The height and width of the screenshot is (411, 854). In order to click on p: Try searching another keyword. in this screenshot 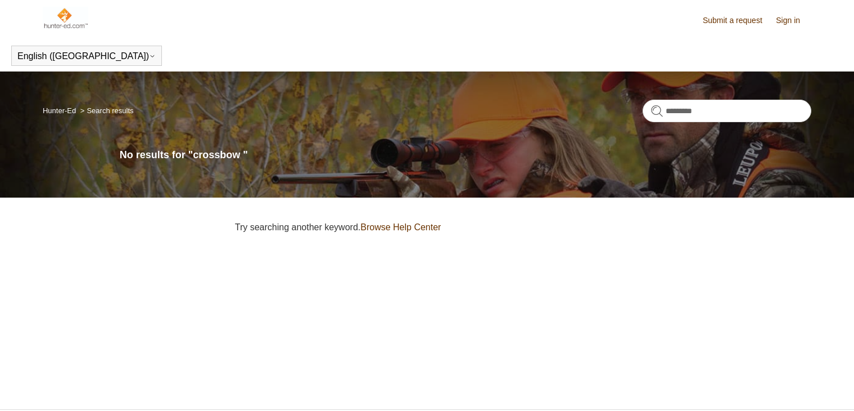, I will do `click(523, 227)`.